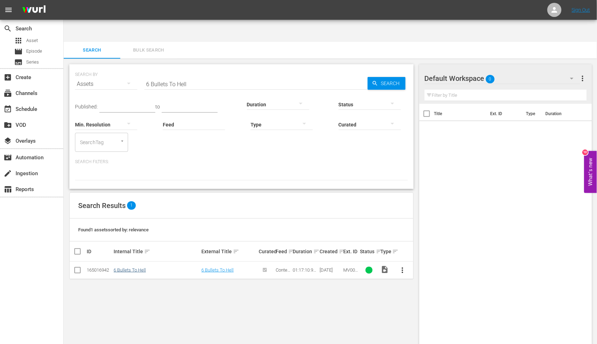 The width and height of the screenshot is (597, 344). I want to click on span: Found 1 assets sorted by: relevance, so click(113, 230).